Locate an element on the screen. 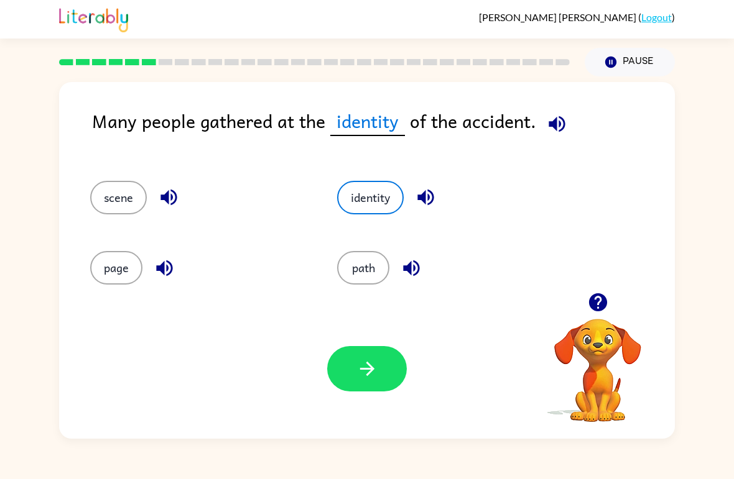 This screenshot has width=734, height=479. span: identity is located at coordinates (368, 121).